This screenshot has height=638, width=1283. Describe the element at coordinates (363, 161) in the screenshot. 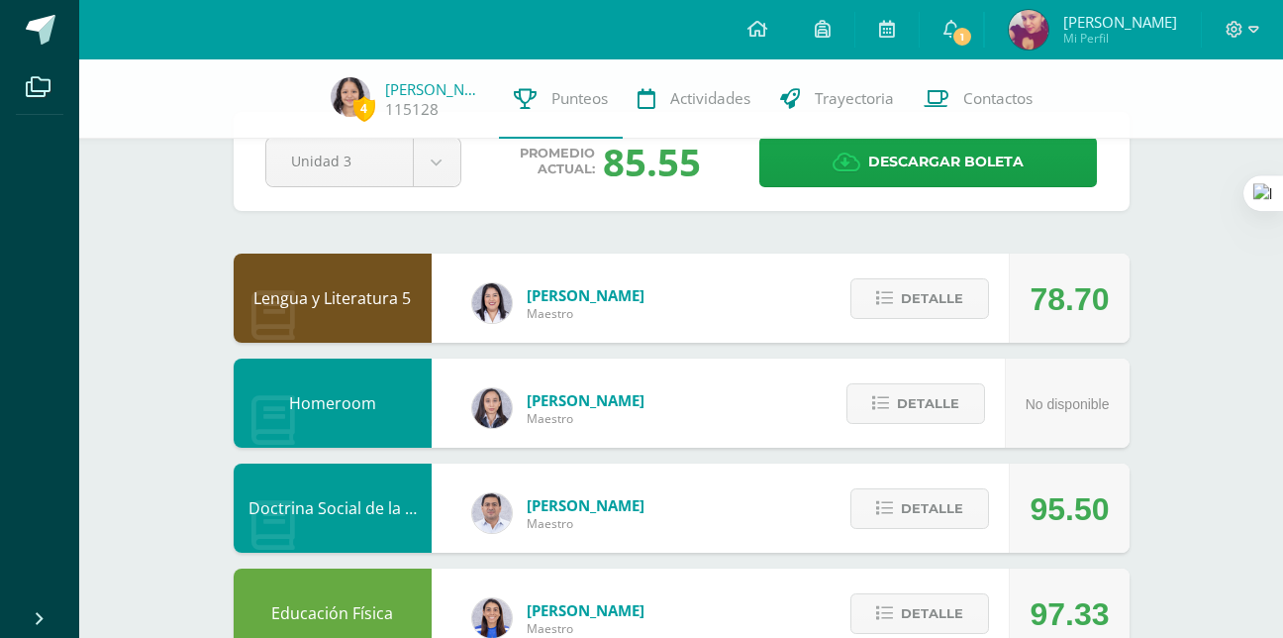

I see `a: Unidad 3` at that location.